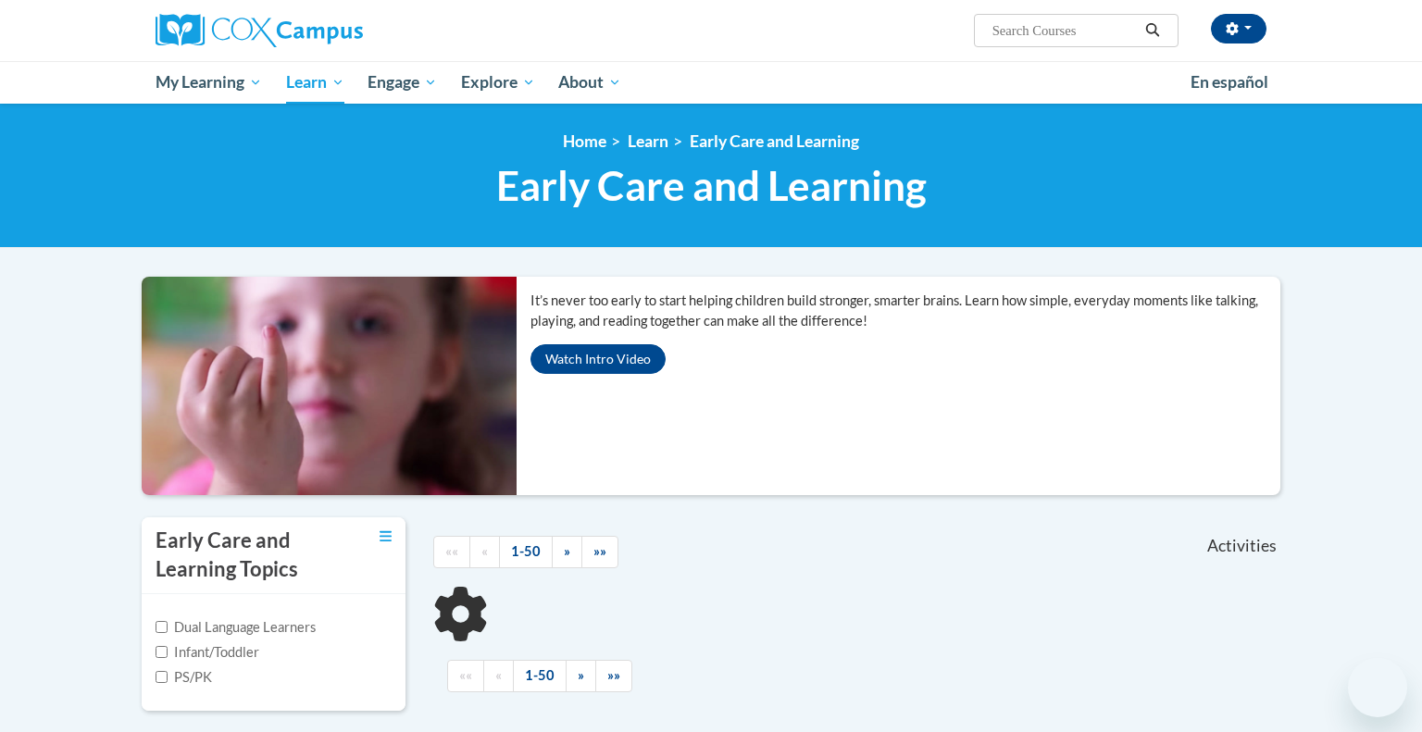  I want to click on a: En español, so click(1229, 82).